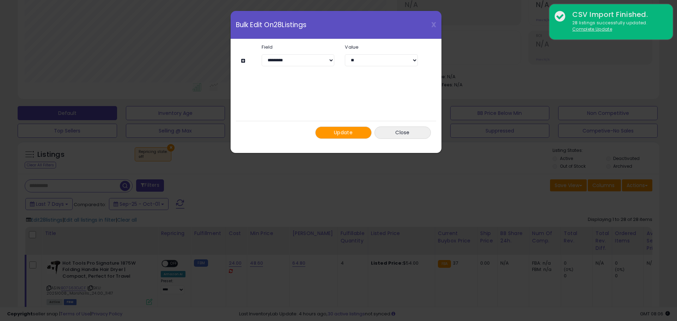 Image resolution: width=677 pixels, height=321 pixels. I want to click on div: 28 listings successfully updated., so click(617, 26).